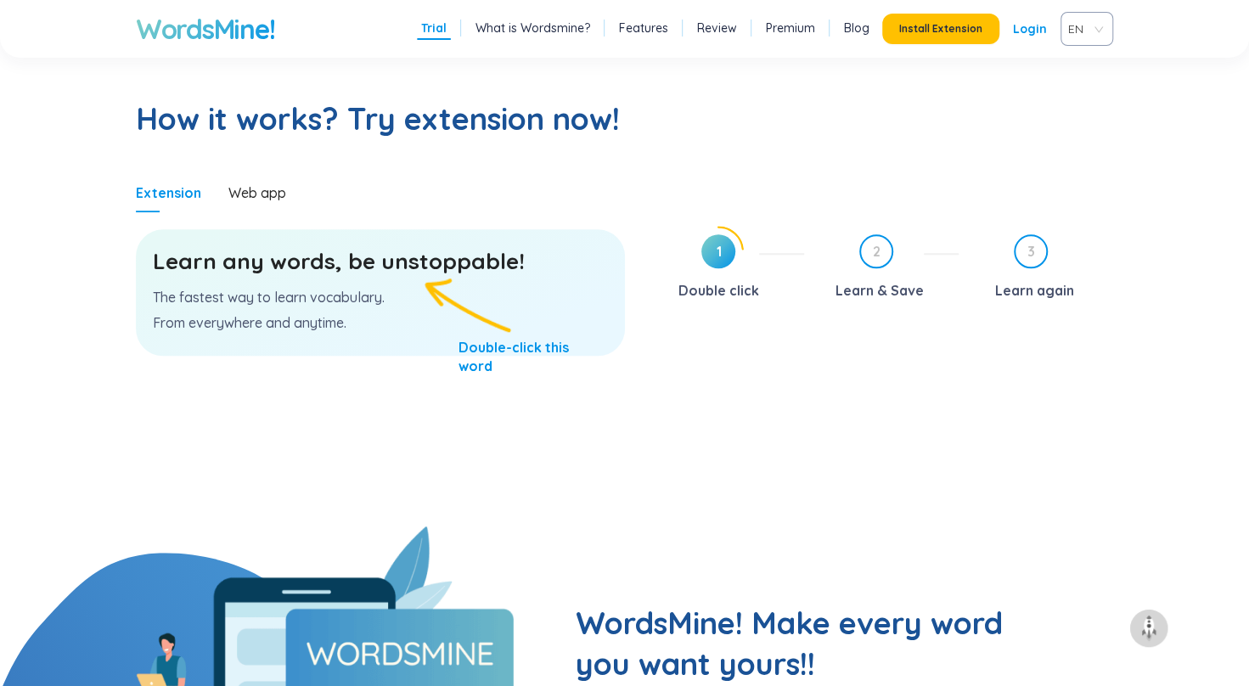  Describe the element at coordinates (880, 290) in the screenshot. I see `div: Learn & Save` at that location.